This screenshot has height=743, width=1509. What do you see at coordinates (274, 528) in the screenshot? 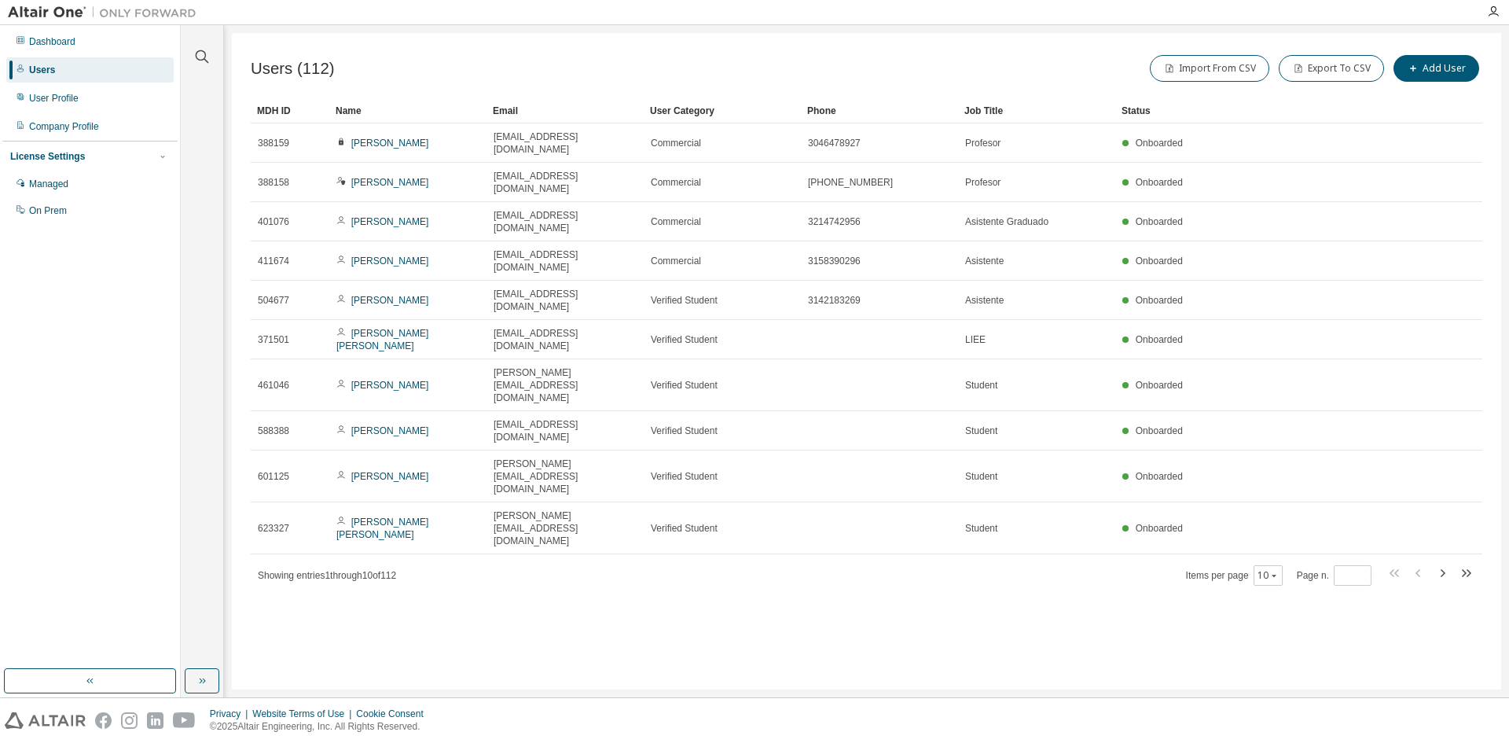
I see `span: 623327` at bounding box center [274, 528].